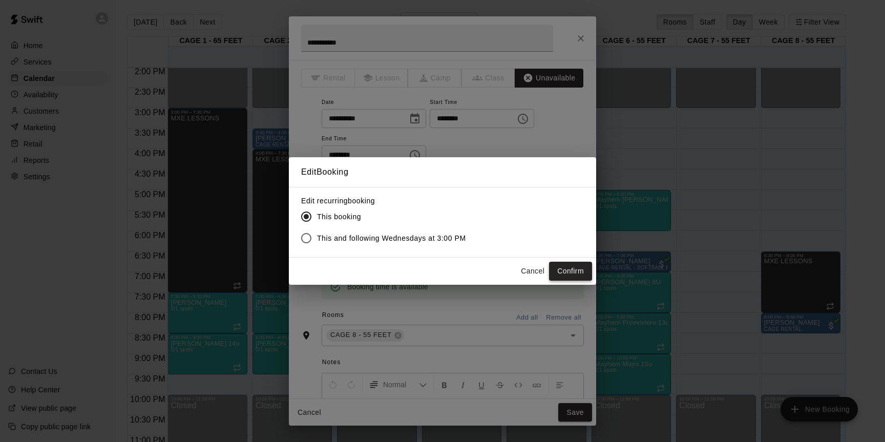  Describe the element at coordinates (388, 201) in the screenshot. I see `label: Edit recurring booking` at that location.